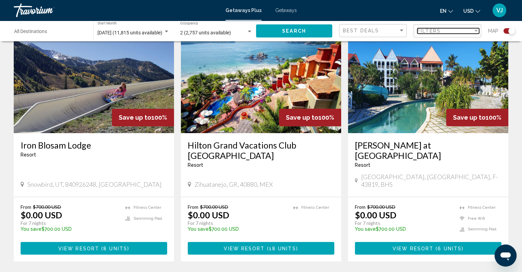 The image size is (522, 272). Describe the element at coordinates (500, 10) in the screenshot. I see `button: User Menu` at that location.